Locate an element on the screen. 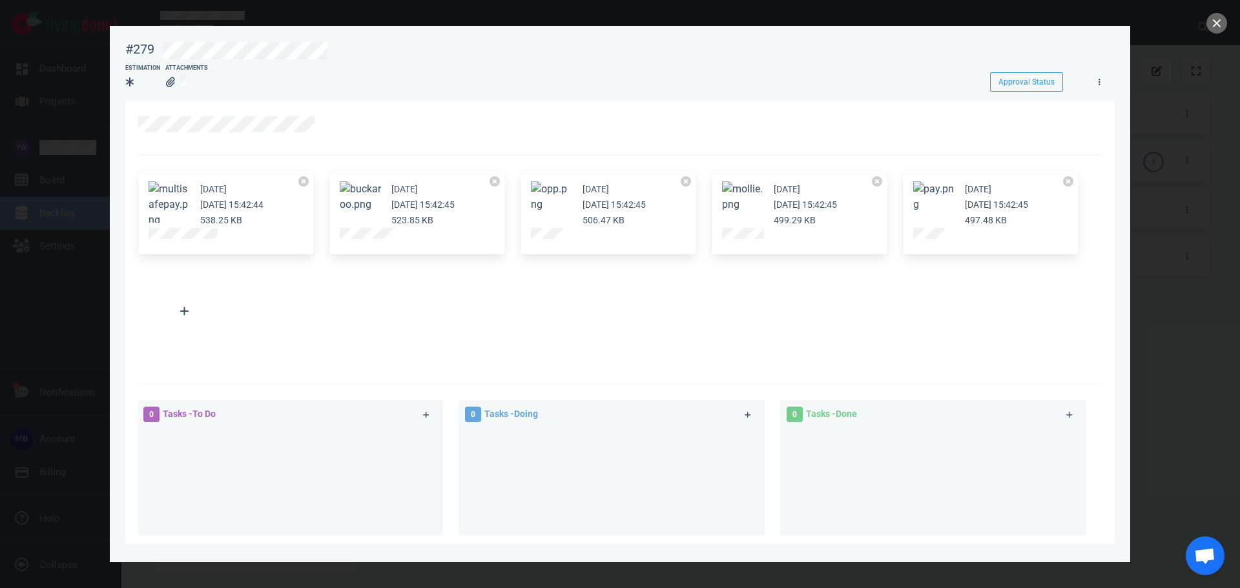  button: Approval Status is located at coordinates (1026, 82).